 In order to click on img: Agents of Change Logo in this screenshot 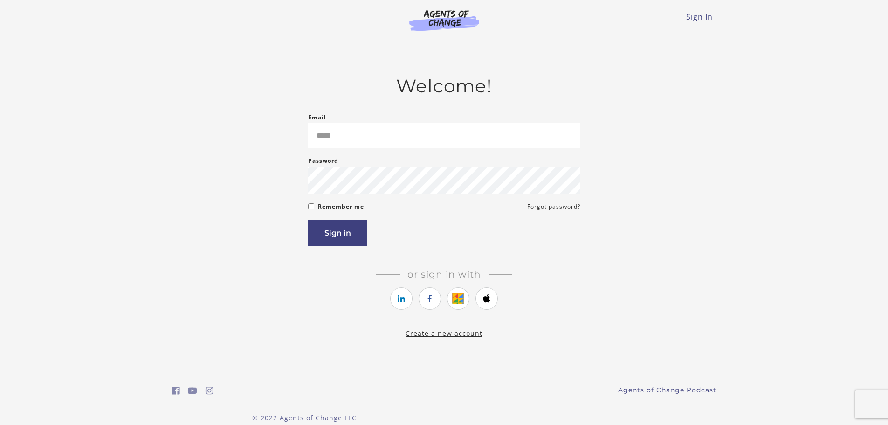, I will do `click(444, 20)`.